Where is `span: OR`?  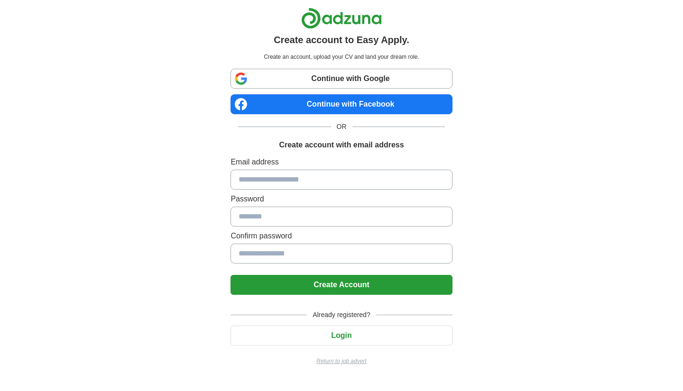
span: OR is located at coordinates (341, 127).